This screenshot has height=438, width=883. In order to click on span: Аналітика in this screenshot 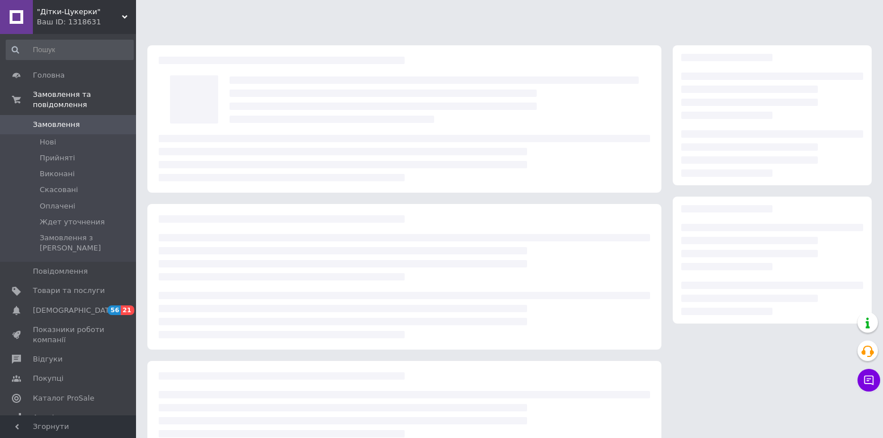, I will do `click(52, 418)`.